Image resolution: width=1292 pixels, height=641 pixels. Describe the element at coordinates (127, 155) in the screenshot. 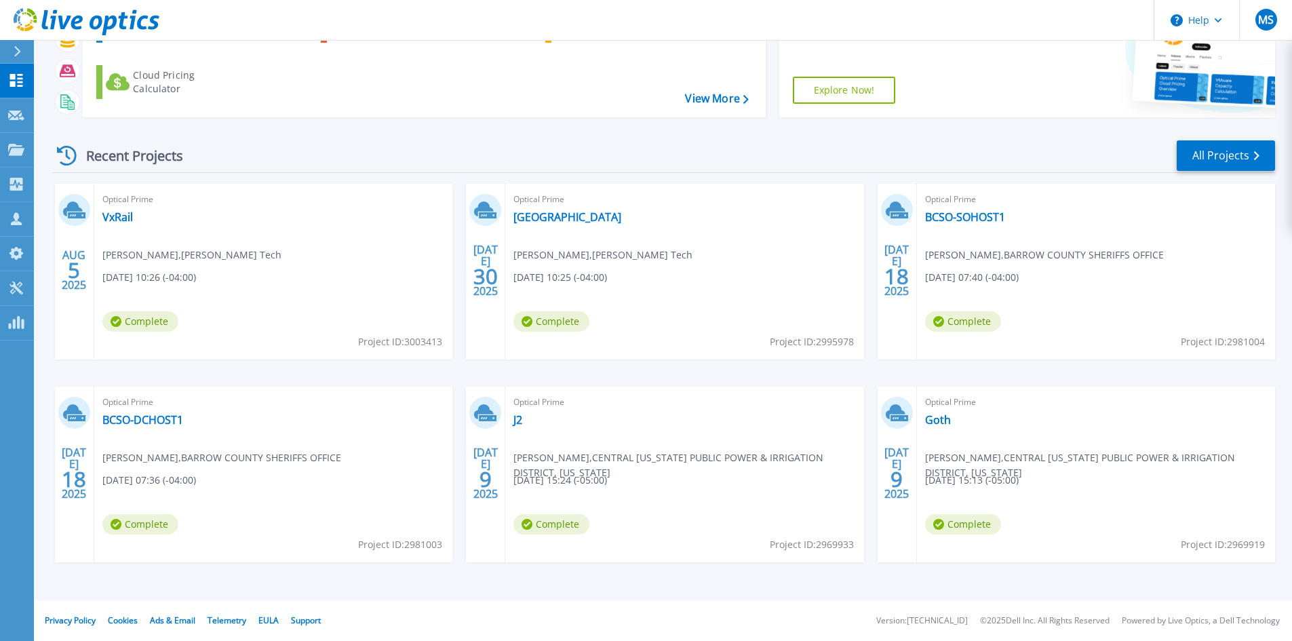

I see `div: Recent Projects` at that location.